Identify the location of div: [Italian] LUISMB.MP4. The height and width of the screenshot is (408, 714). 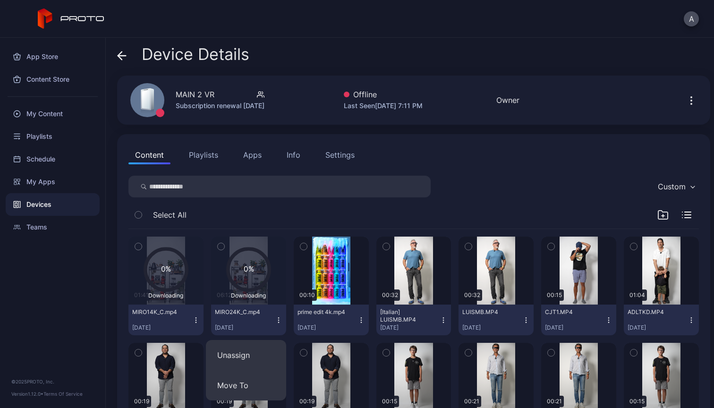
(406, 316).